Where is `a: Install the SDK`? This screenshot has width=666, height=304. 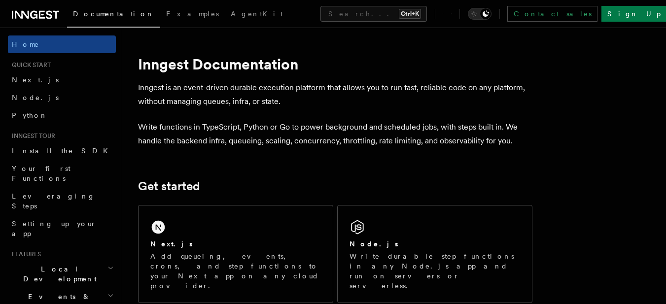 a: Install the SDK is located at coordinates (62, 151).